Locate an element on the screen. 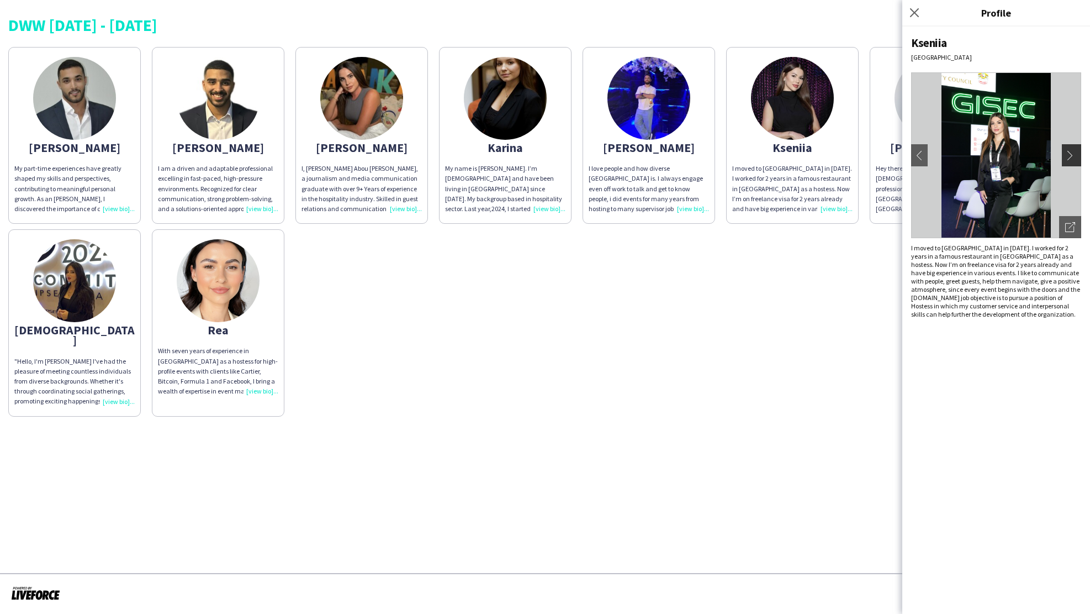 The height and width of the screenshot is (614, 1090). img: Powered by Liveforce is located at coordinates (35, 593).